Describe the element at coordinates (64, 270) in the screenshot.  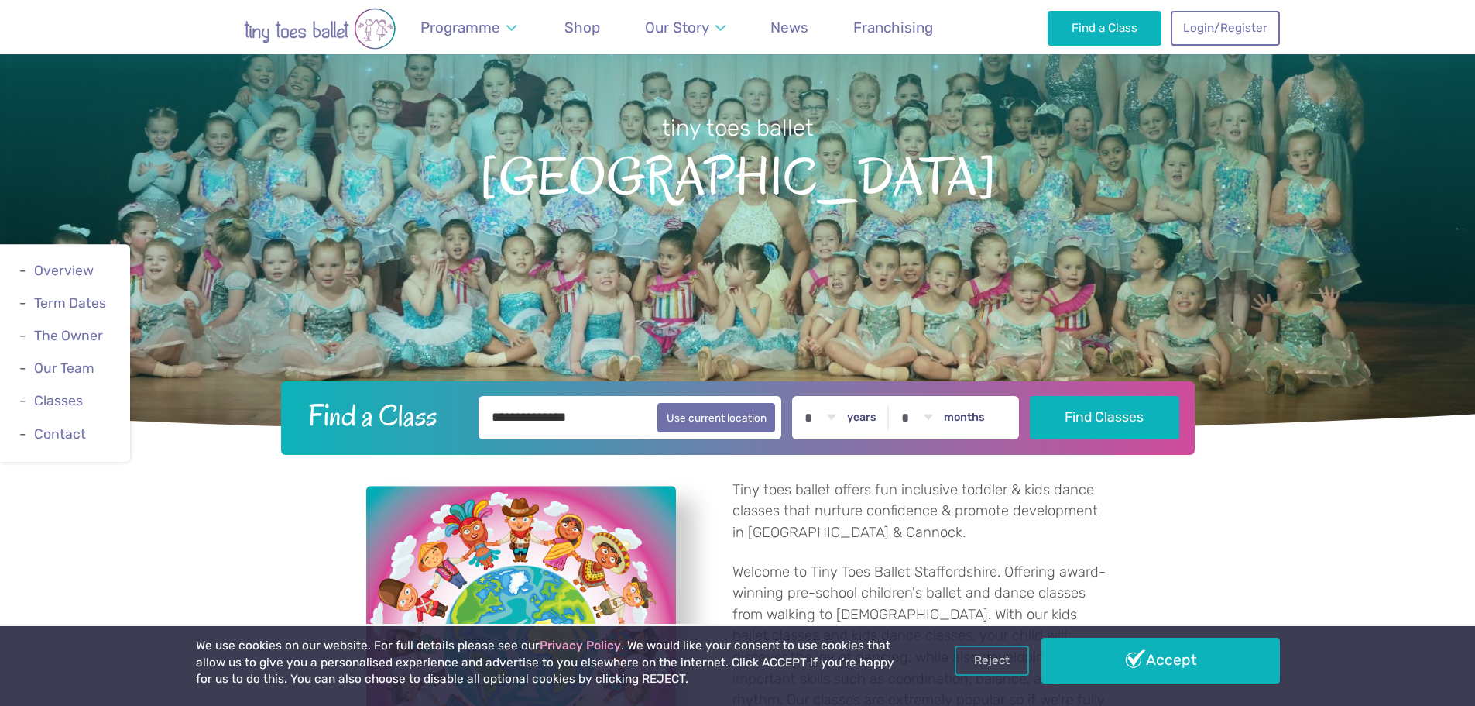
I see `a: Overview` at that location.